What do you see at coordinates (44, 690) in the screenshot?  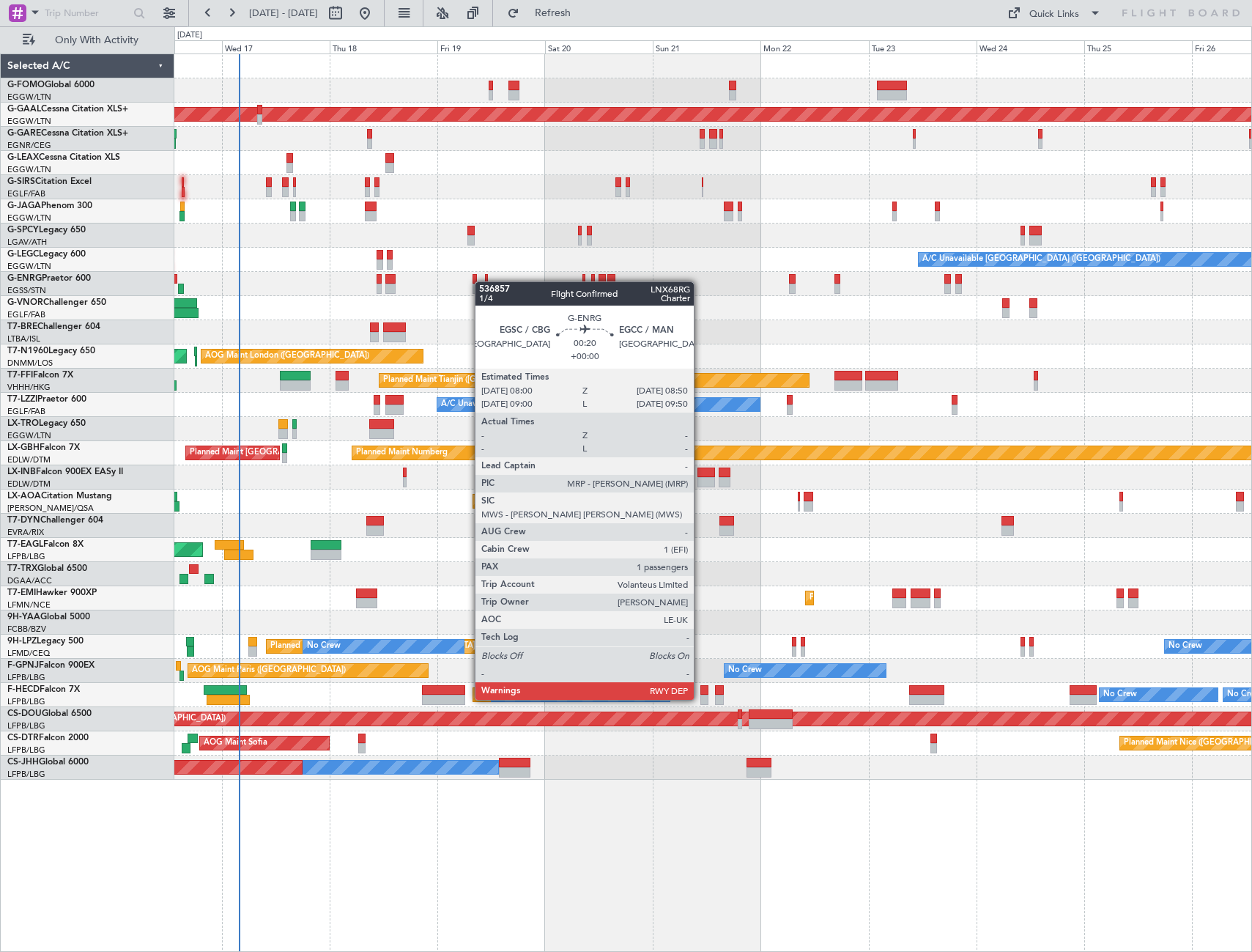 I see `a: F-HECDFalcon 7X` at bounding box center [44, 690].